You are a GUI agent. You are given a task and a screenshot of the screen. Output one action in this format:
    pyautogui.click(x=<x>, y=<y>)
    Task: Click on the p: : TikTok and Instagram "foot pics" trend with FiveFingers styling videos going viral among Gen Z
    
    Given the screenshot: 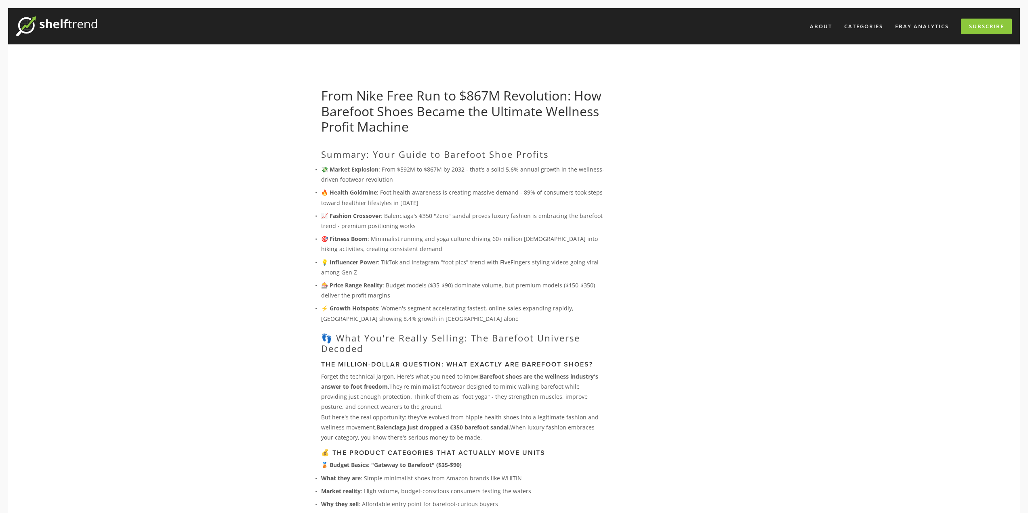 What is the action you would take?
    pyautogui.click(x=463, y=267)
    